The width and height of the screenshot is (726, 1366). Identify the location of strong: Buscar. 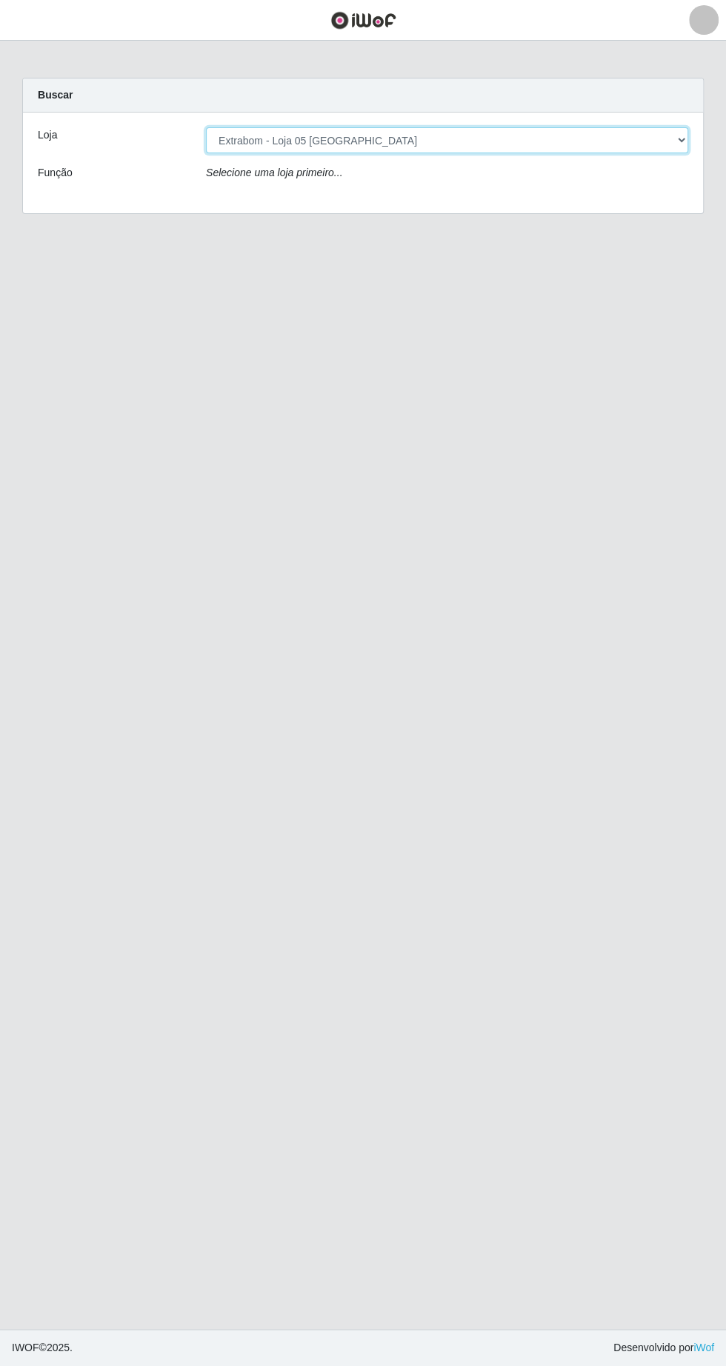
(55, 95).